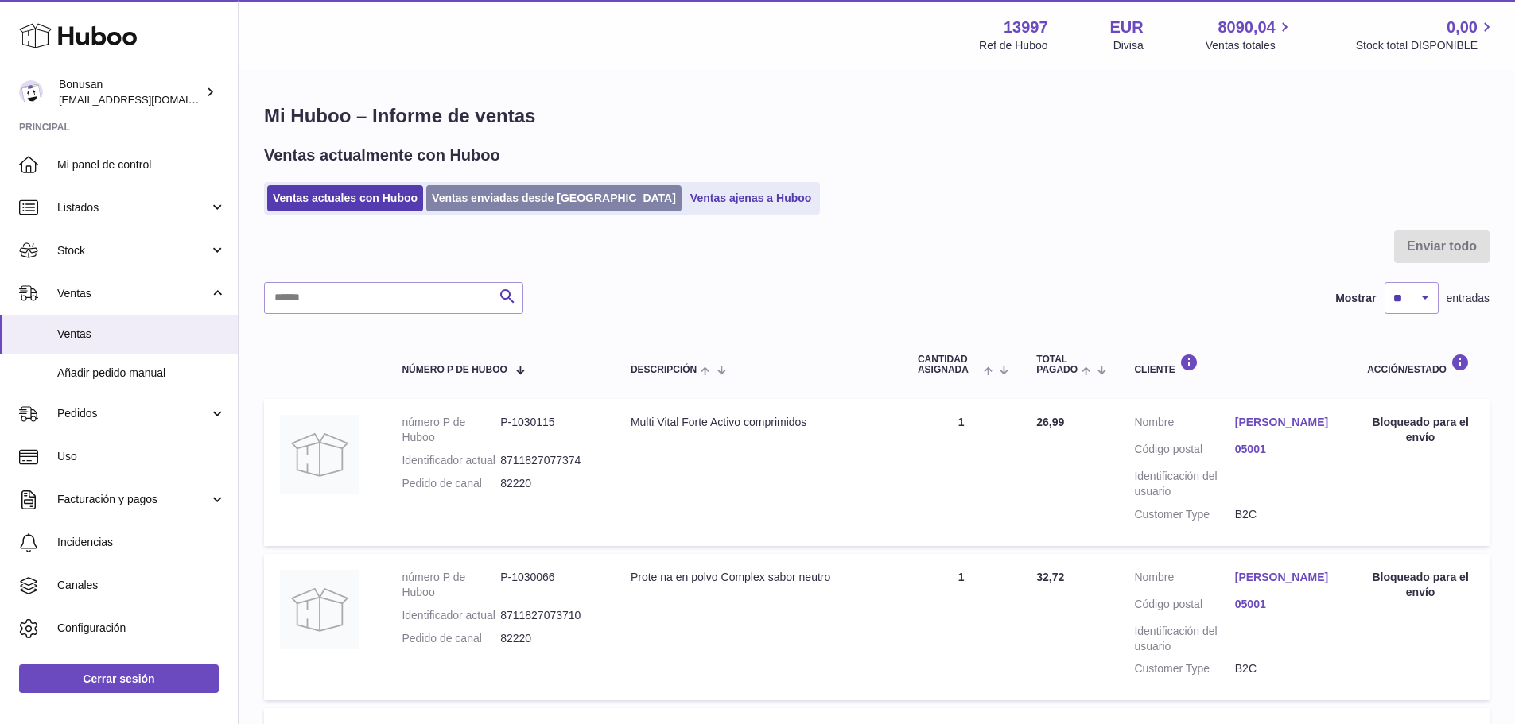 The height and width of the screenshot is (724, 1515). I want to click on dd: 8711827073710, so click(549, 615).